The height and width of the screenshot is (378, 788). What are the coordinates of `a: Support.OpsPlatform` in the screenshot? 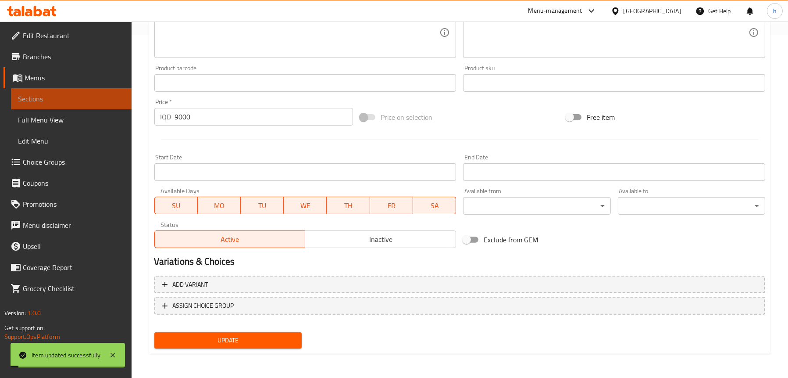 It's located at (32, 336).